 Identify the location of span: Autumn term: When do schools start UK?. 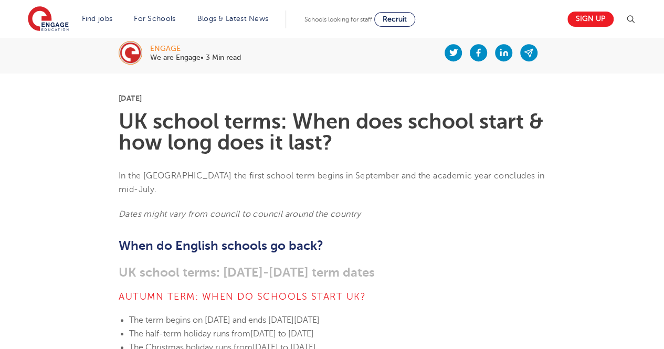
(242, 296).